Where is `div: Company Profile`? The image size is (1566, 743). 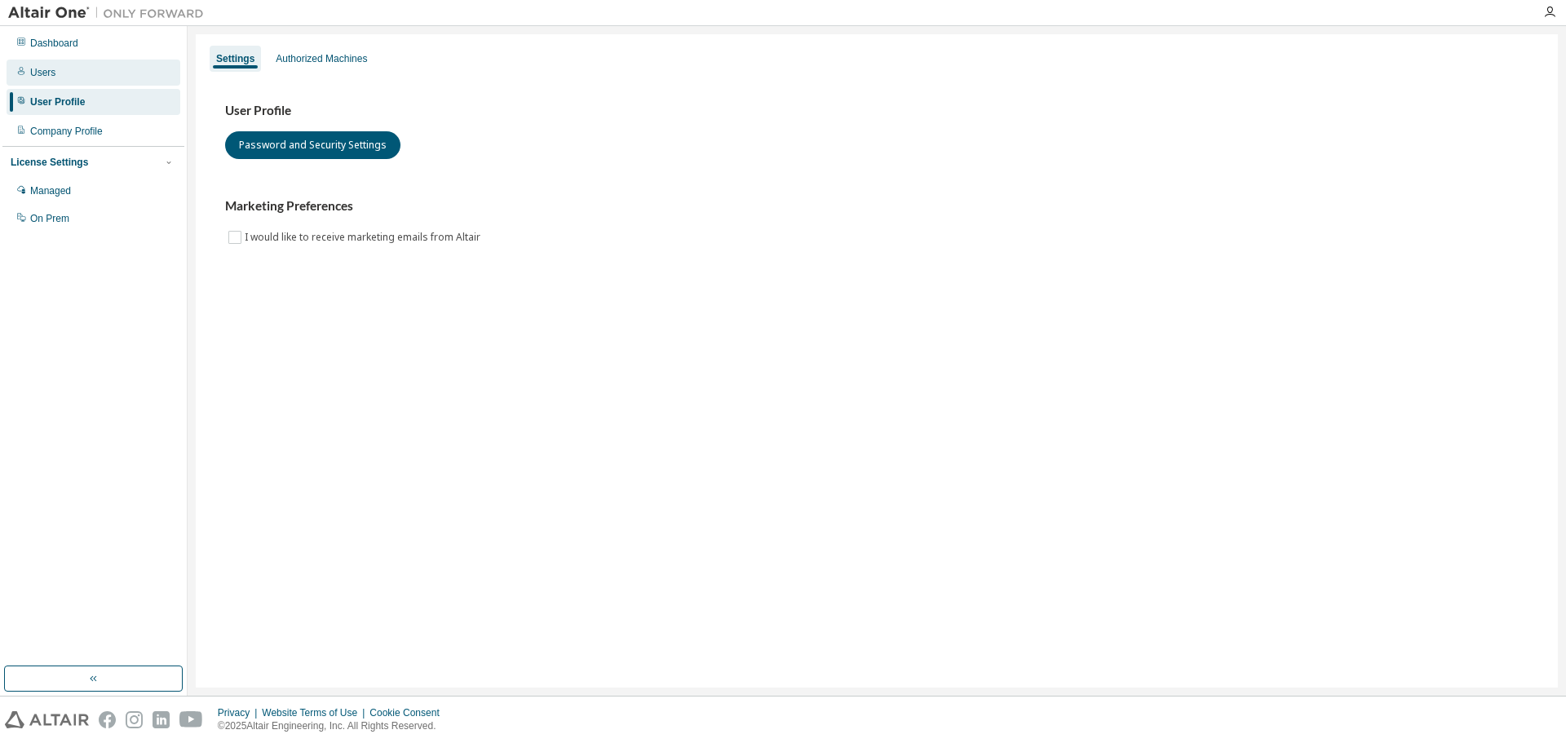 div: Company Profile is located at coordinates (66, 131).